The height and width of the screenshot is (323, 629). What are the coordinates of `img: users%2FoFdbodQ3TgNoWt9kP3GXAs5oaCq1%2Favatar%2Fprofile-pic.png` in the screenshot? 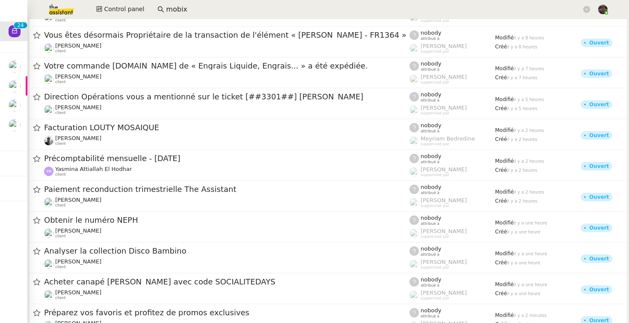 It's located at (414, 233).